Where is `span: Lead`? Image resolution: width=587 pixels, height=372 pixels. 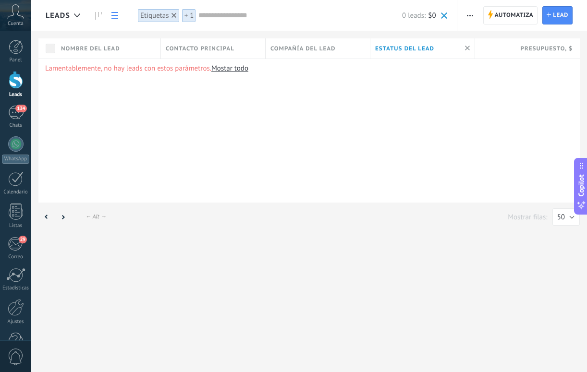 span: Lead is located at coordinates (560, 15).